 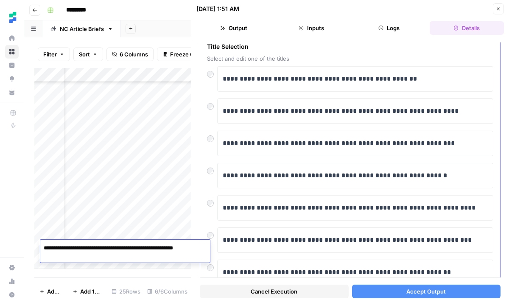 What do you see at coordinates (82, 29) in the screenshot?
I see `div: NC Article Briefs` at bounding box center [82, 29].